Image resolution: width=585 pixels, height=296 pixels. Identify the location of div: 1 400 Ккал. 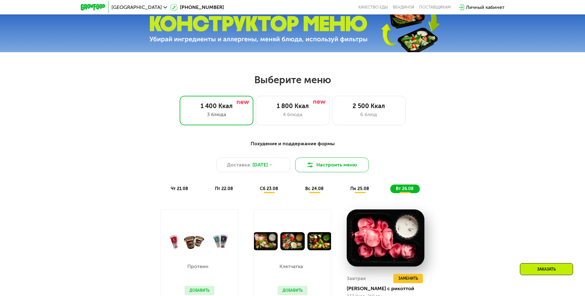
(217, 106).